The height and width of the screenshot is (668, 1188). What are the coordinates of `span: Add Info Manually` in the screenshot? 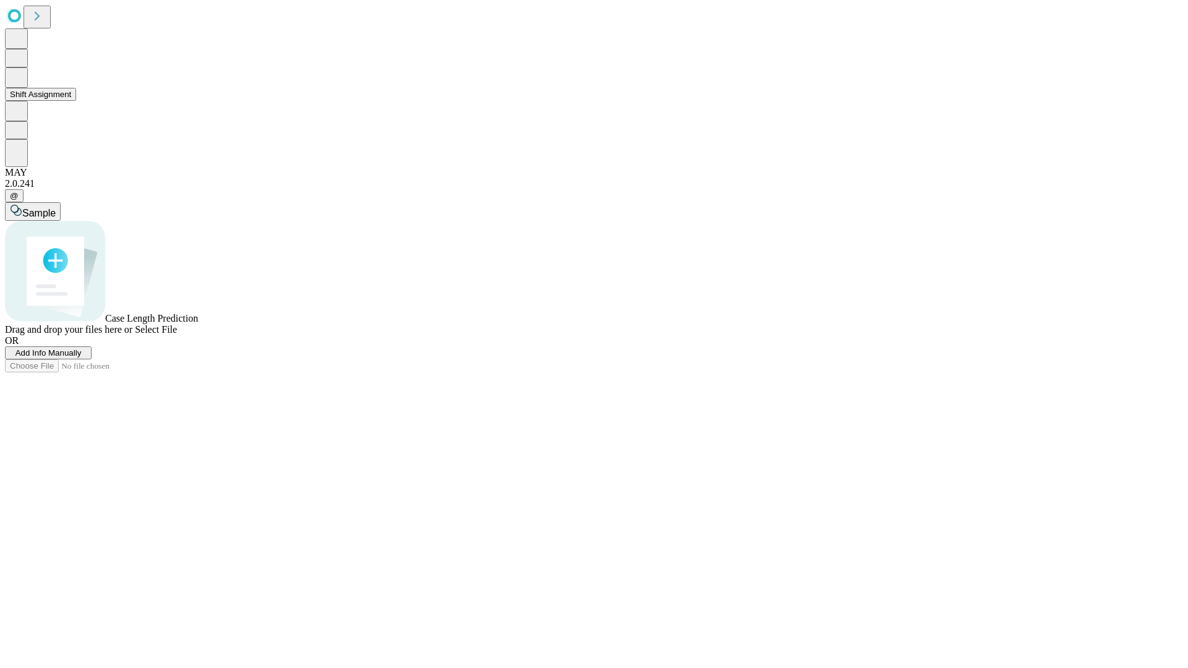 It's located at (48, 353).